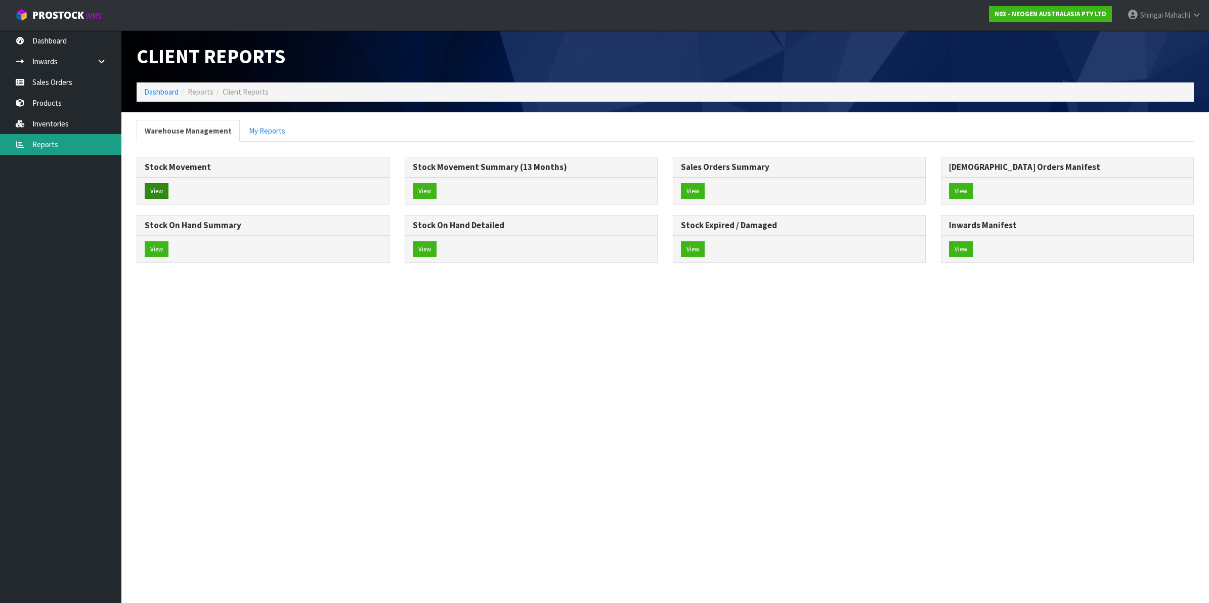 The image size is (1209, 603). I want to click on strong: N03 - NEOGEN AUSTRALASIA PTY LTD, so click(1050, 14).